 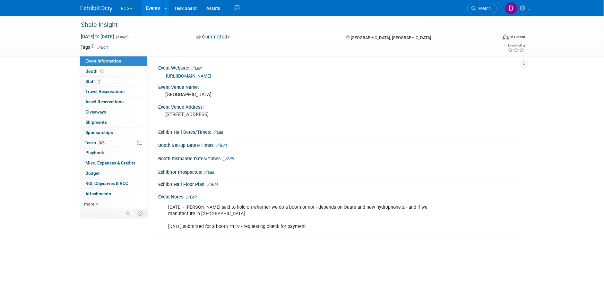 I want to click on span: Playbook, so click(x=95, y=153).